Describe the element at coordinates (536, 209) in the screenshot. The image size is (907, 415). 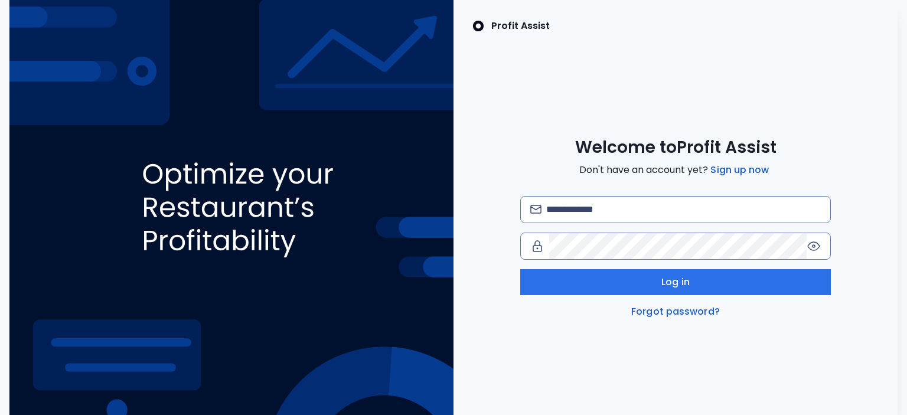
I see `img: email` at that location.